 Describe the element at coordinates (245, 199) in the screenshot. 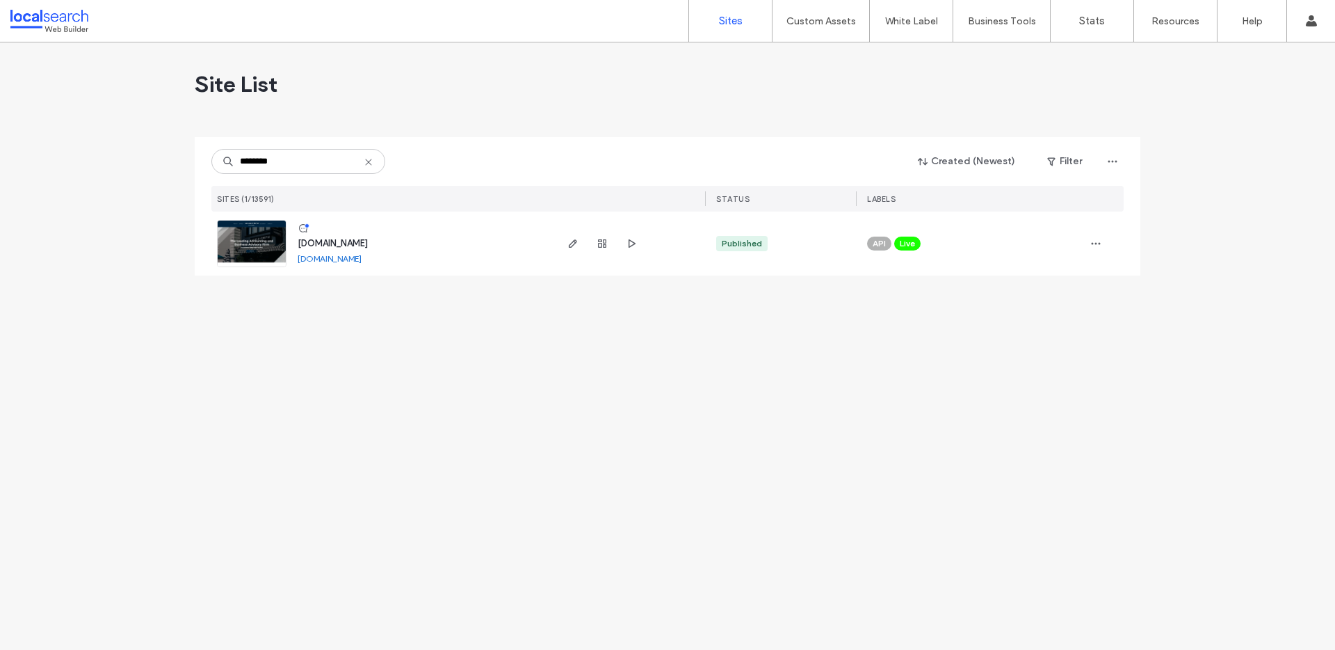

I see `span: SITES (1/13591)` at that location.